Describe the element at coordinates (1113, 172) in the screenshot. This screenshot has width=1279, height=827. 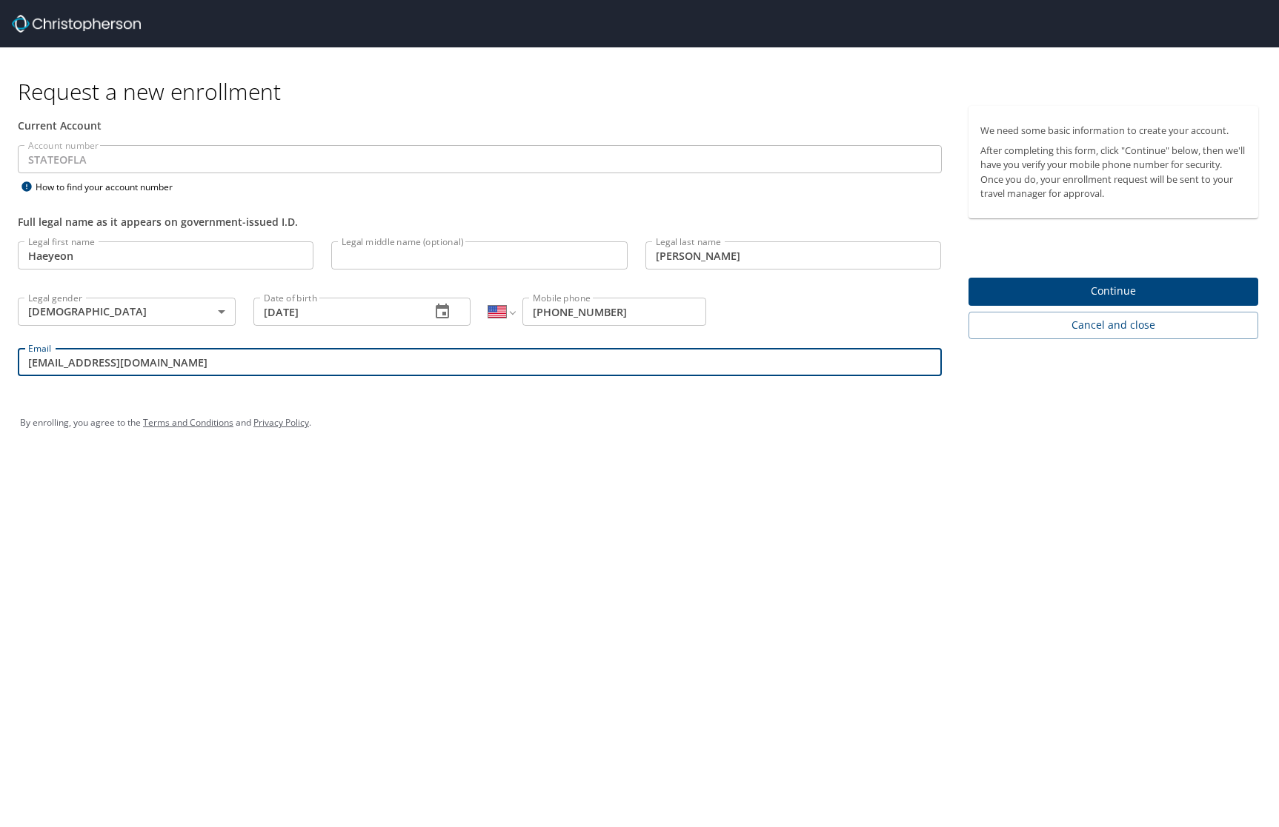
I see `p: After completing this form, click "Continue" below, then we'll have you verify your mobile phone ...` at that location.